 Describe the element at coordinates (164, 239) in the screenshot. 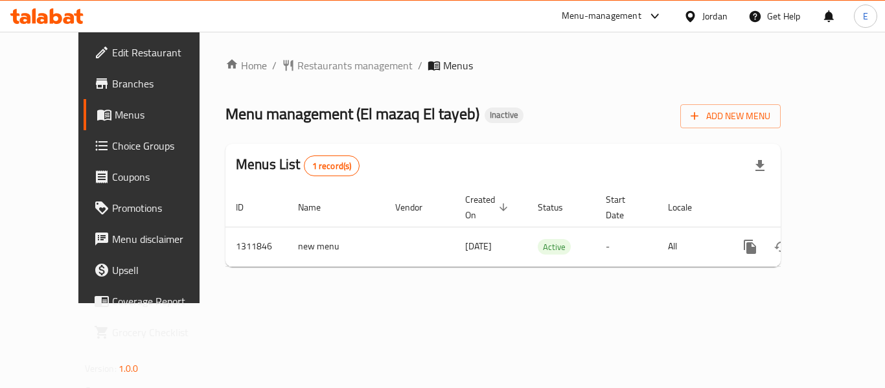

I see `span: Menu disclaimer` at that location.